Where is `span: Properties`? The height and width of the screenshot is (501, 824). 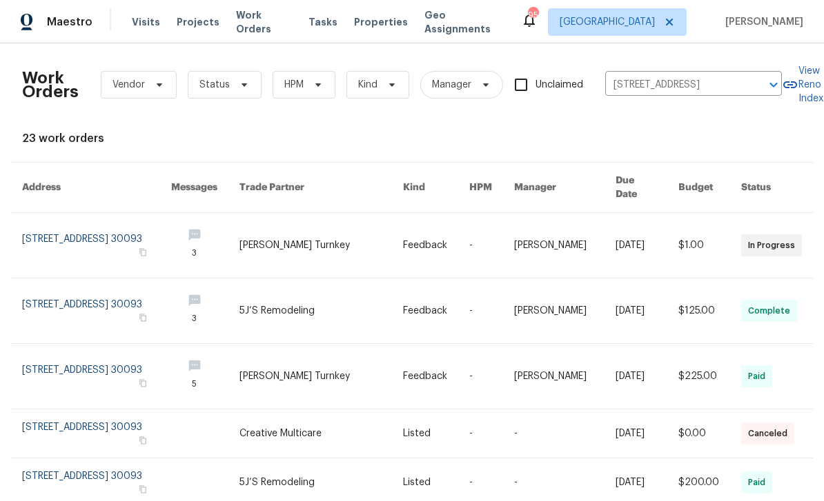
span: Properties is located at coordinates (381, 22).